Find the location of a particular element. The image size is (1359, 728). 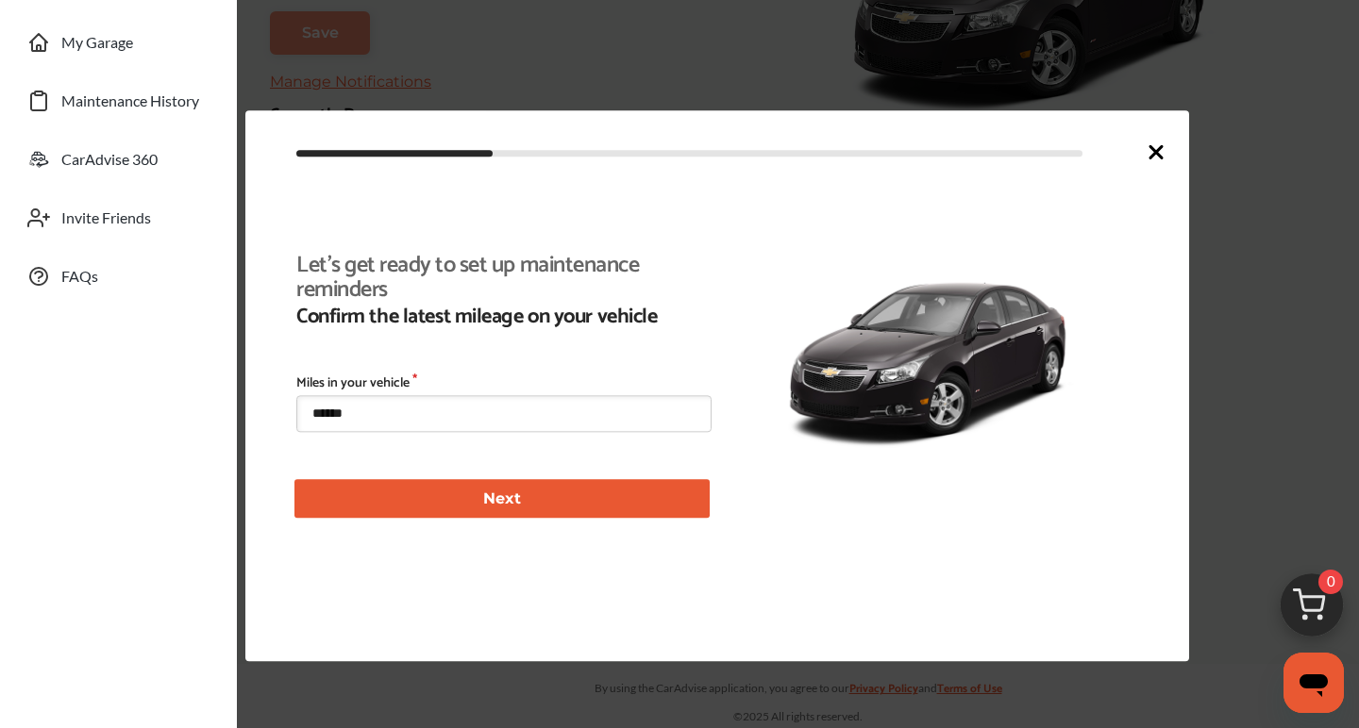

img: cart_icon.3d0951e8.svg is located at coordinates (1312, 611).